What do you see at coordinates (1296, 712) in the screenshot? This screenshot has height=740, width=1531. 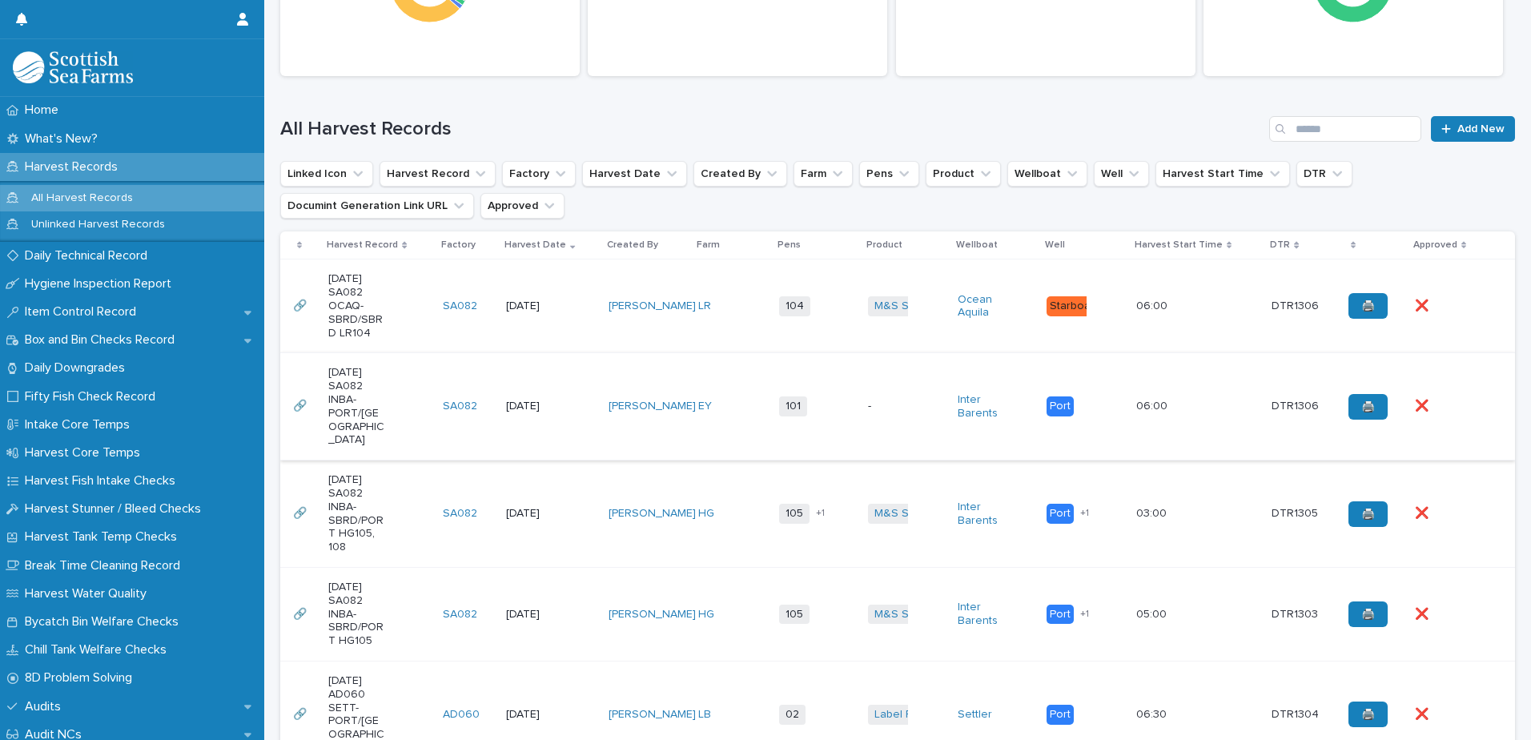 I see `p: DTR1304` at bounding box center [1296, 712].